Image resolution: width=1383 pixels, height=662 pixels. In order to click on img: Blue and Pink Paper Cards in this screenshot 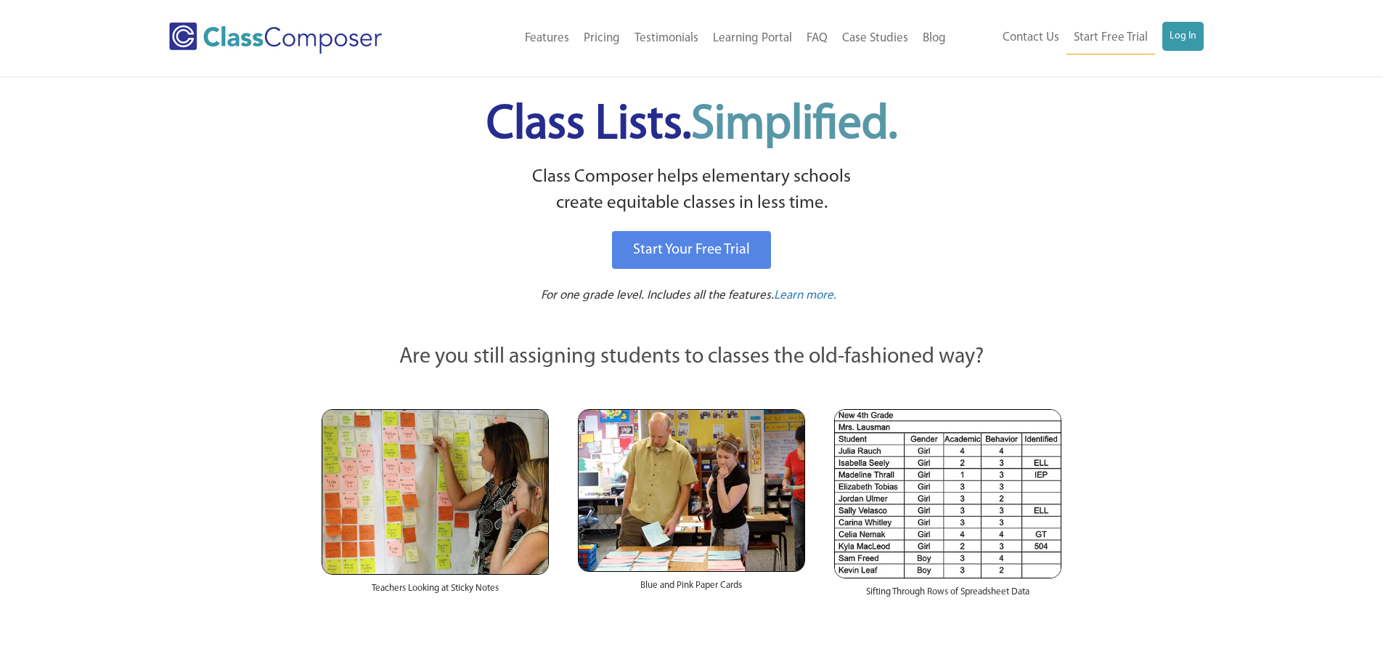, I will do `click(691, 489)`.